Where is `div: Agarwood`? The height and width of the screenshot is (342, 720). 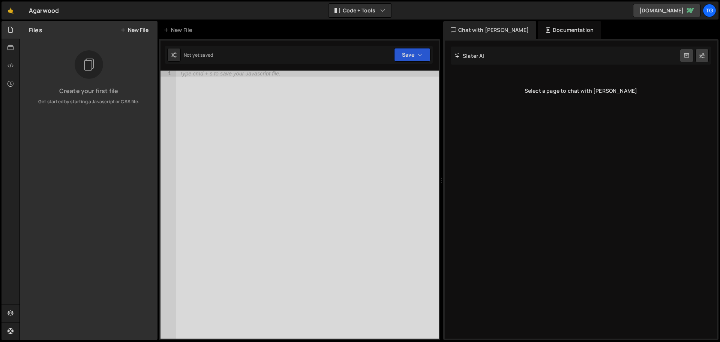
div: Agarwood is located at coordinates (44, 11).